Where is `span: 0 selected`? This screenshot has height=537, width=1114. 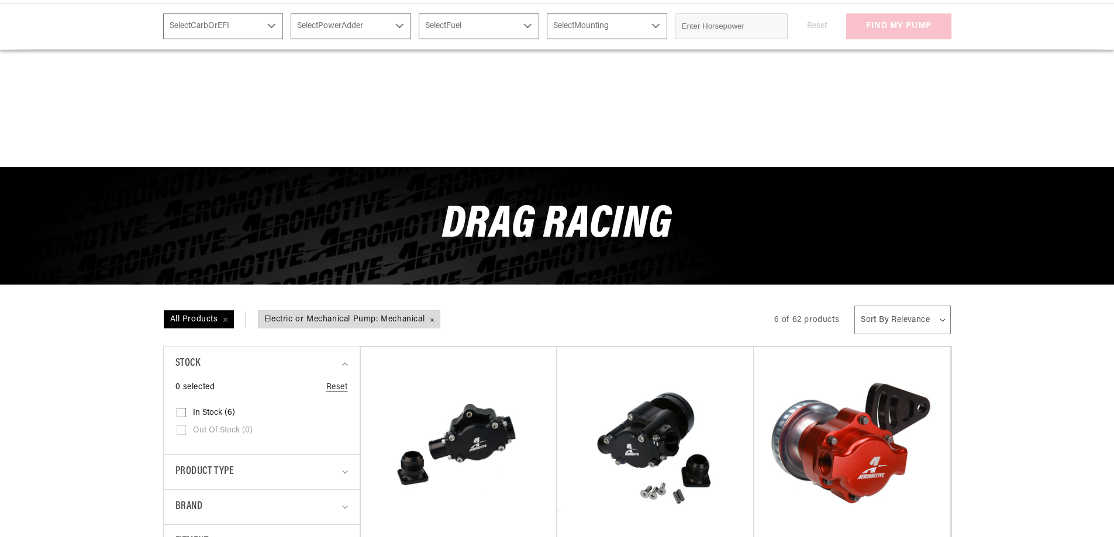 span: 0 selected is located at coordinates (195, 388).